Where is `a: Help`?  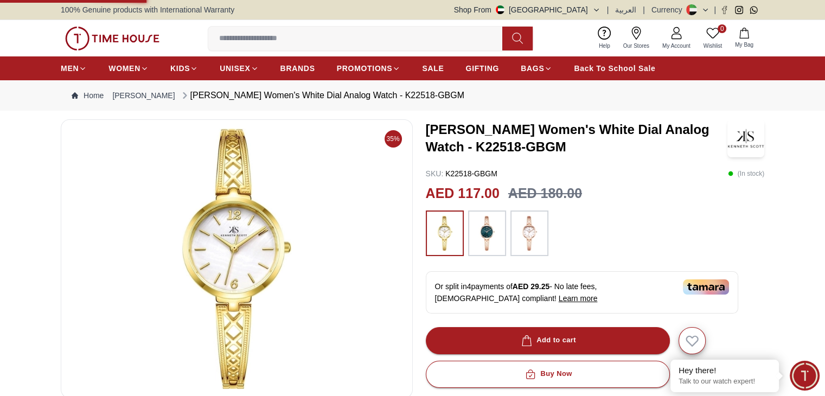 a: Help is located at coordinates (604, 38).